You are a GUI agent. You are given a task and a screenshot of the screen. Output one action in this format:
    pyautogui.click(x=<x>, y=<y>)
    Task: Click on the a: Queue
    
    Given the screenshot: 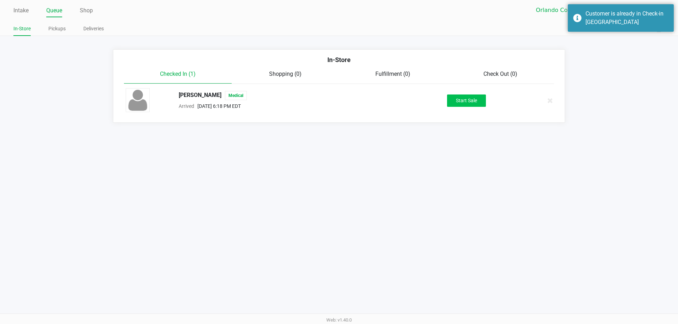 What is the action you would take?
    pyautogui.click(x=54, y=11)
    